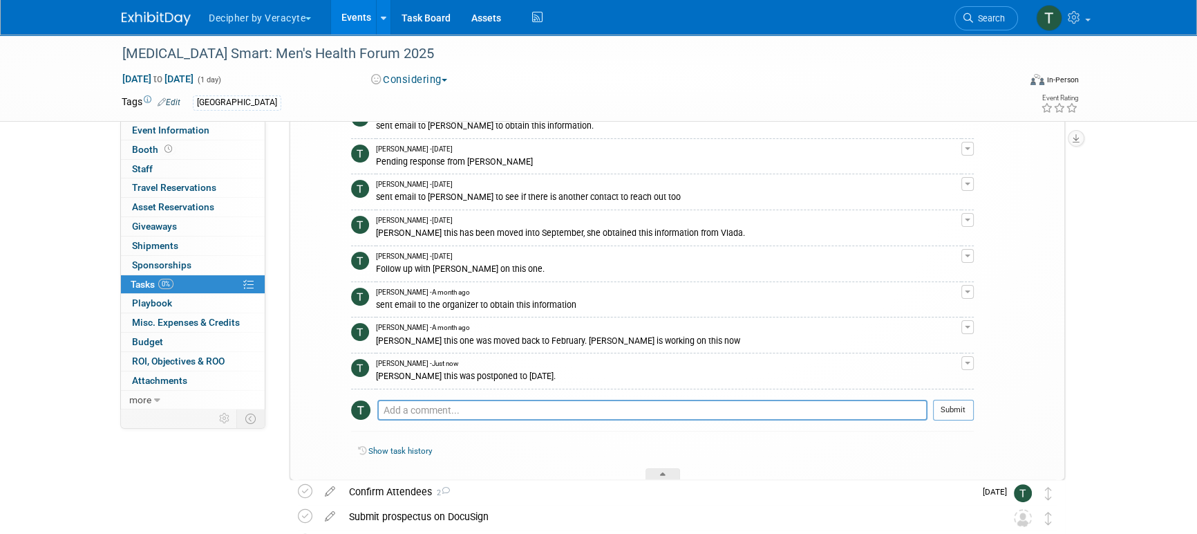  I want to click on a: Travel Reservations, so click(193, 187).